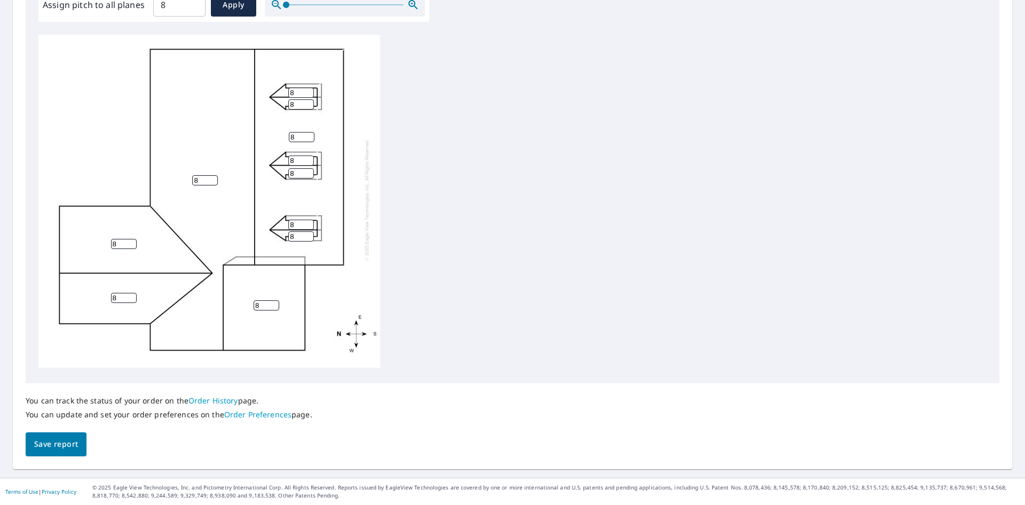  Describe the element at coordinates (56, 444) in the screenshot. I see `button: Save report` at that location.